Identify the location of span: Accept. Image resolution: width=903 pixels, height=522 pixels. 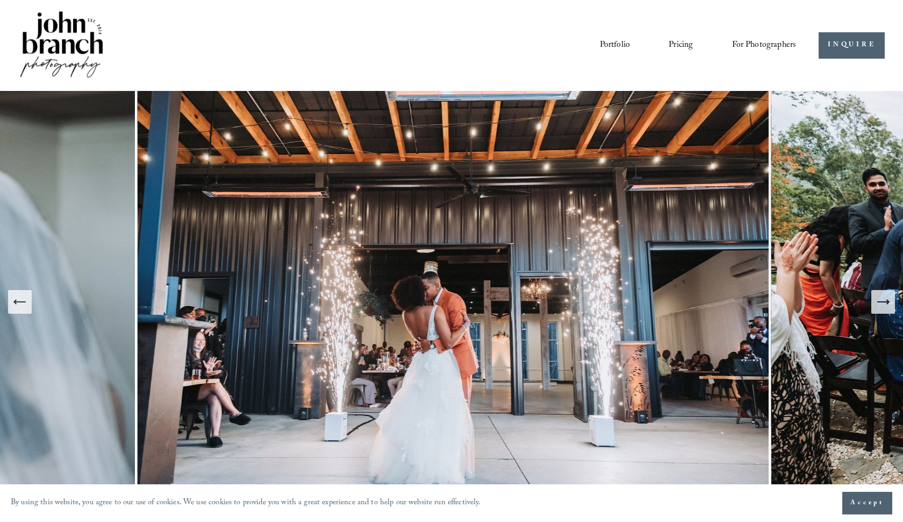
(867, 503).